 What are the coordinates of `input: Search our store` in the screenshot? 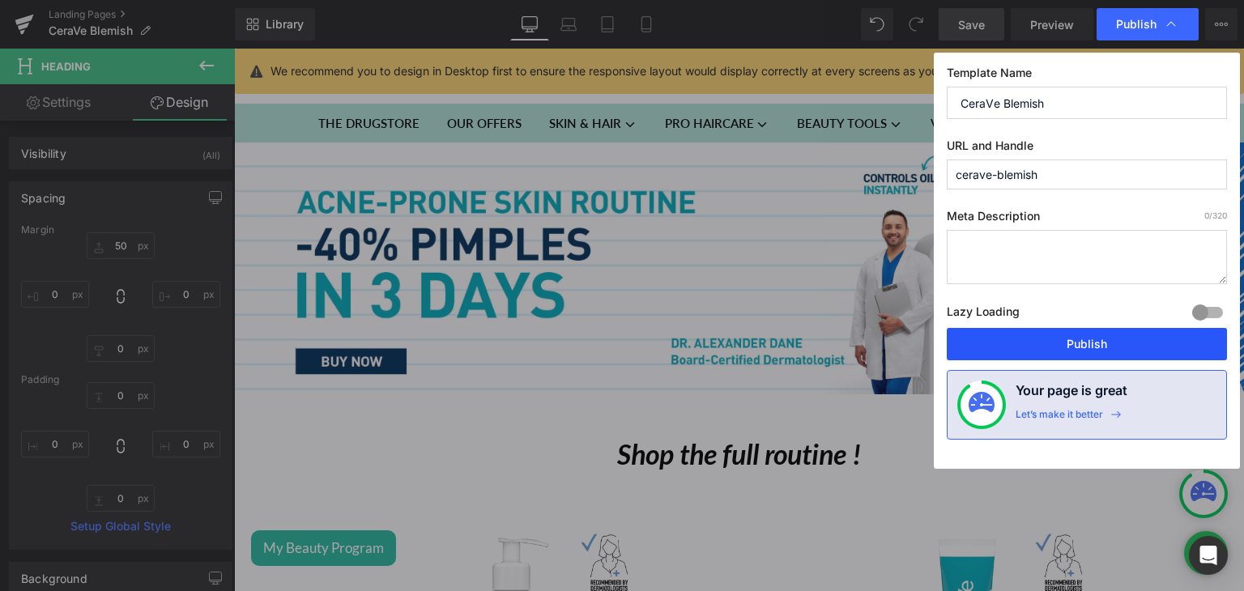 It's located at (484, 21).